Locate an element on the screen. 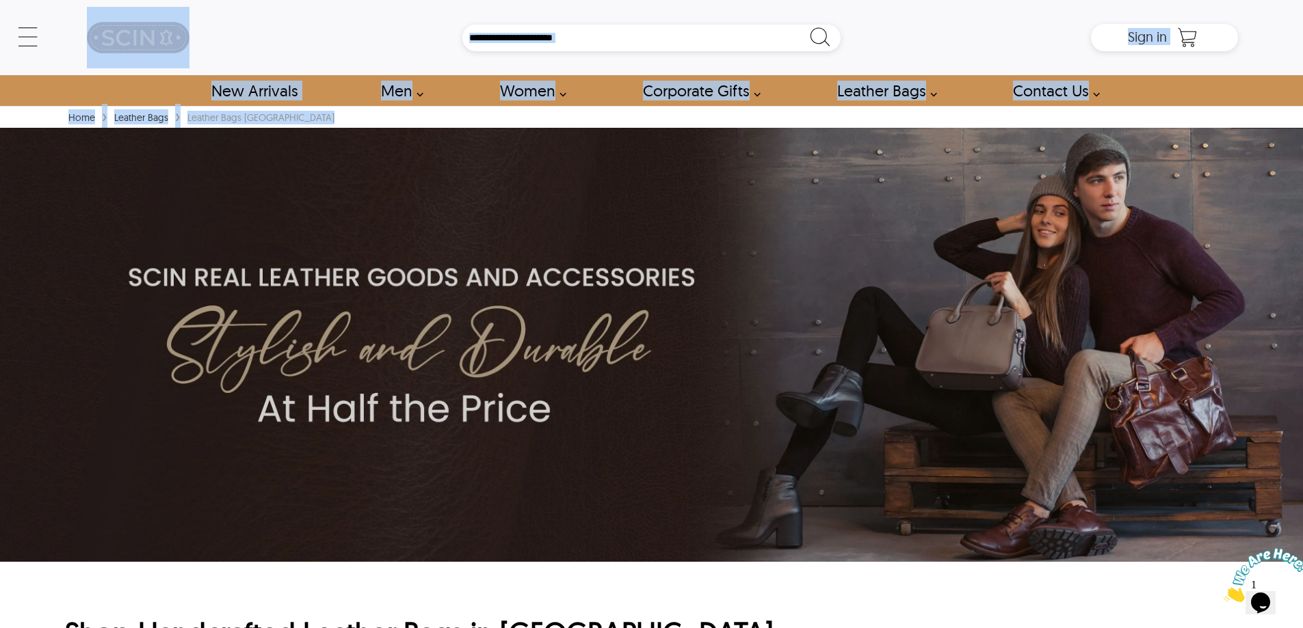  a: Home is located at coordinates (81, 118).